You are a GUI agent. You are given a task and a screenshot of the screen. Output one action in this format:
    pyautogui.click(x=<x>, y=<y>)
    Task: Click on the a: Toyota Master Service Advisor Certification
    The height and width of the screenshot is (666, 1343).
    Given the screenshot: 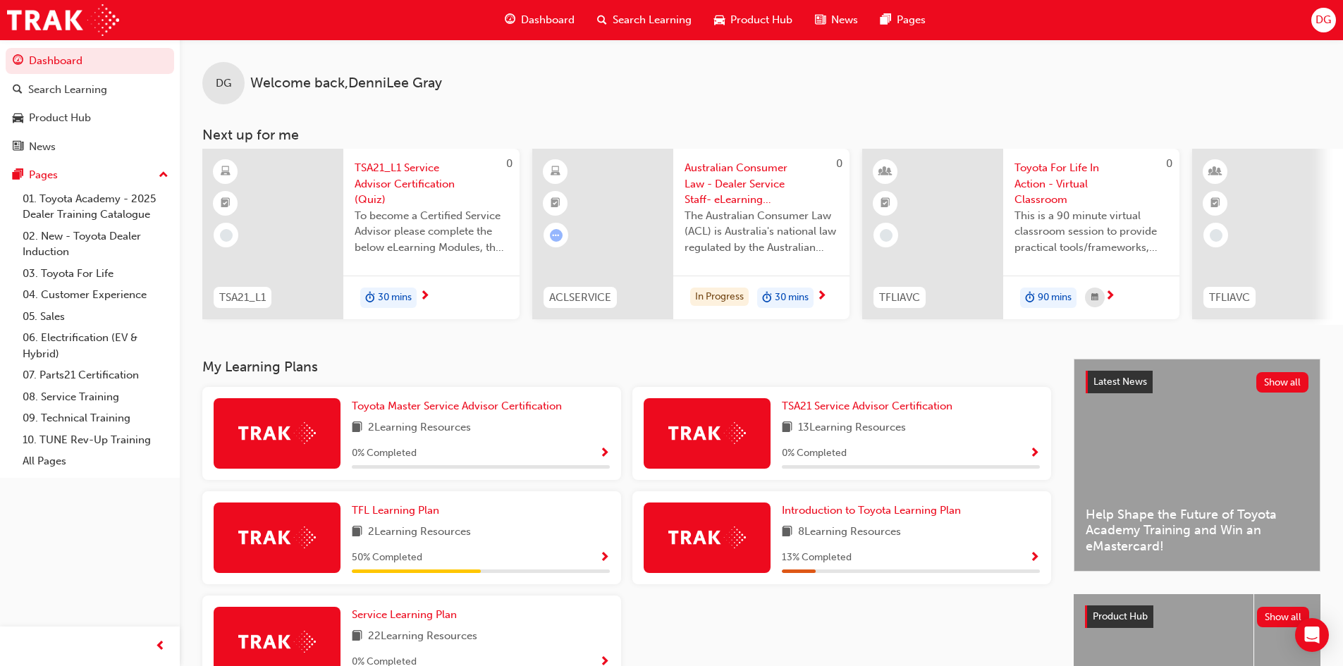 What is the action you would take?
    pyautogui.click(x=460, y=406)
    